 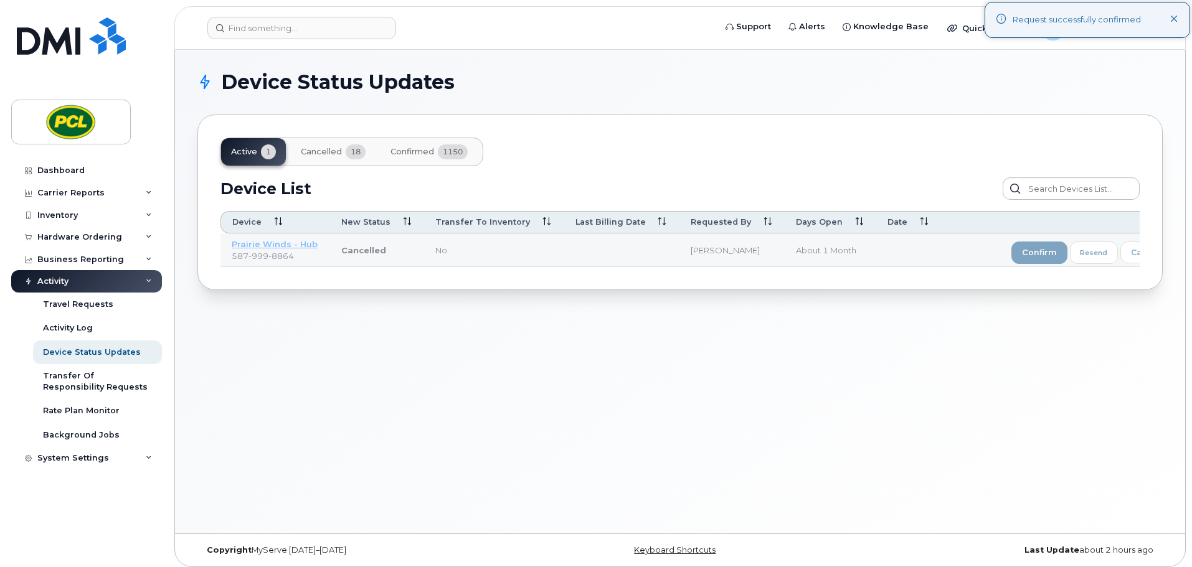 What do you see at coordinates (453, 152) in the screenshot?
I see `span: 1150` at bounding box center [453, 152].